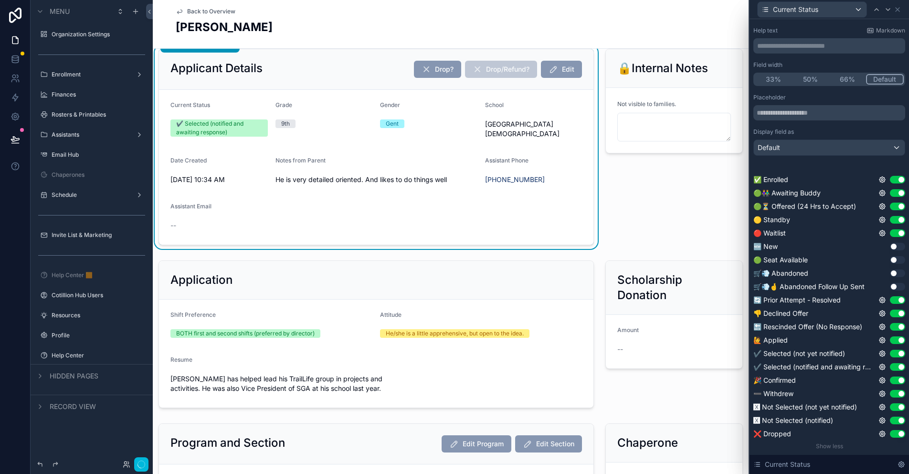 This screenshot has height=474, width=909. Describe the element at coordinates (96, 355) in the screenshot. I see `a: Help Center` at that location.